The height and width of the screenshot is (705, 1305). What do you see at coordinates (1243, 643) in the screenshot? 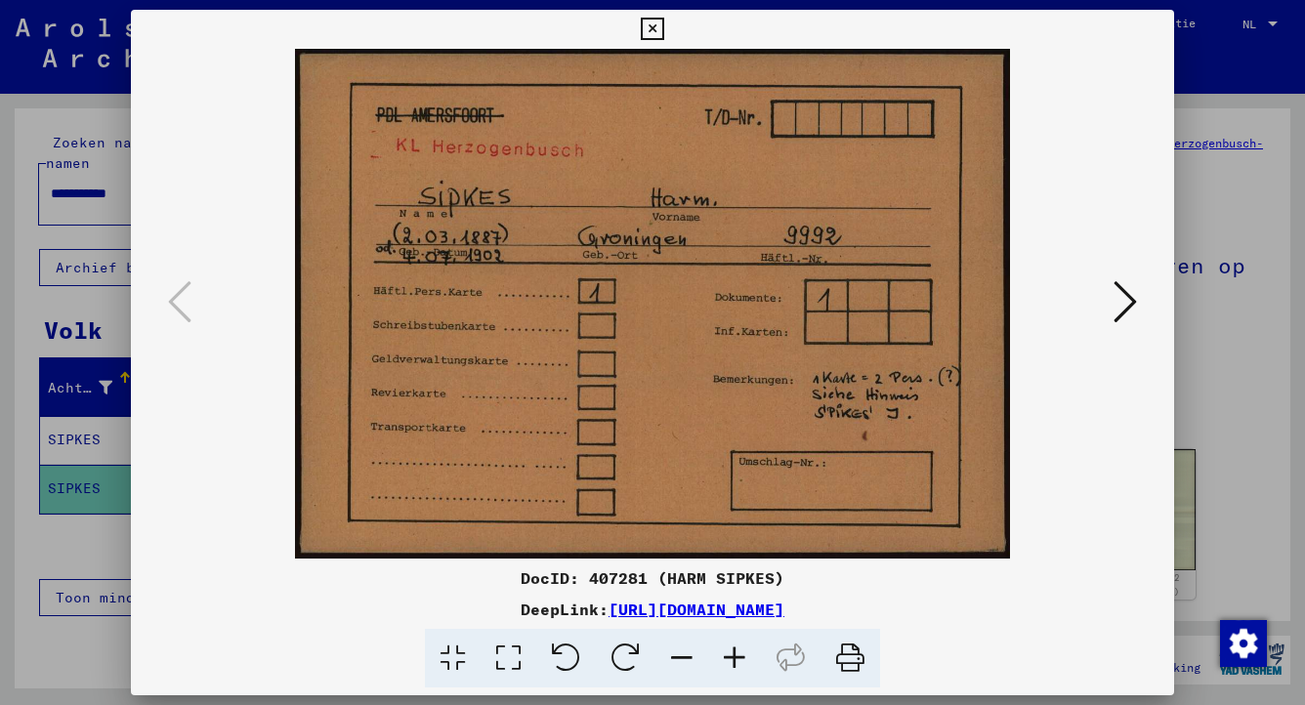
I see `div: Toestemming wijzigen` at bounding box center [1243, 643].